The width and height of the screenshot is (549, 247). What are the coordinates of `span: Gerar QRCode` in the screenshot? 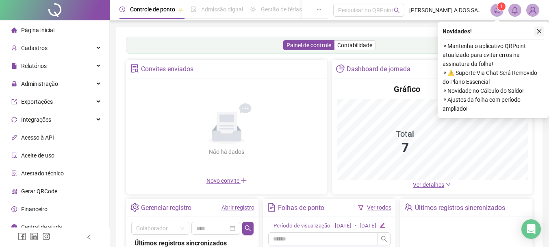 It's located at (39, 191).